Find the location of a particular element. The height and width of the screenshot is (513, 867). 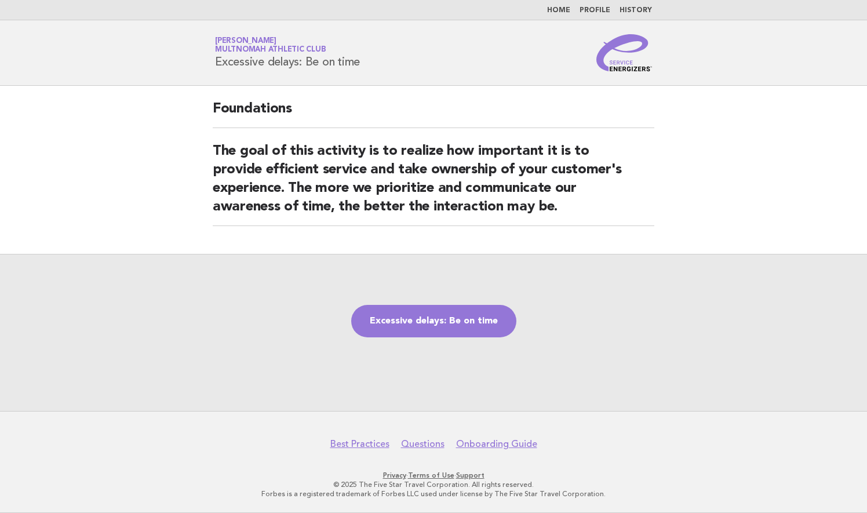

a: Terms of Use is located at coordinates (431, 475).